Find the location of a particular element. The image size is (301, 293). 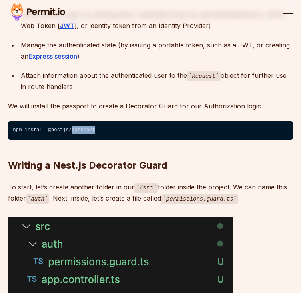

a: Express session is located at coordinates (53, 56).